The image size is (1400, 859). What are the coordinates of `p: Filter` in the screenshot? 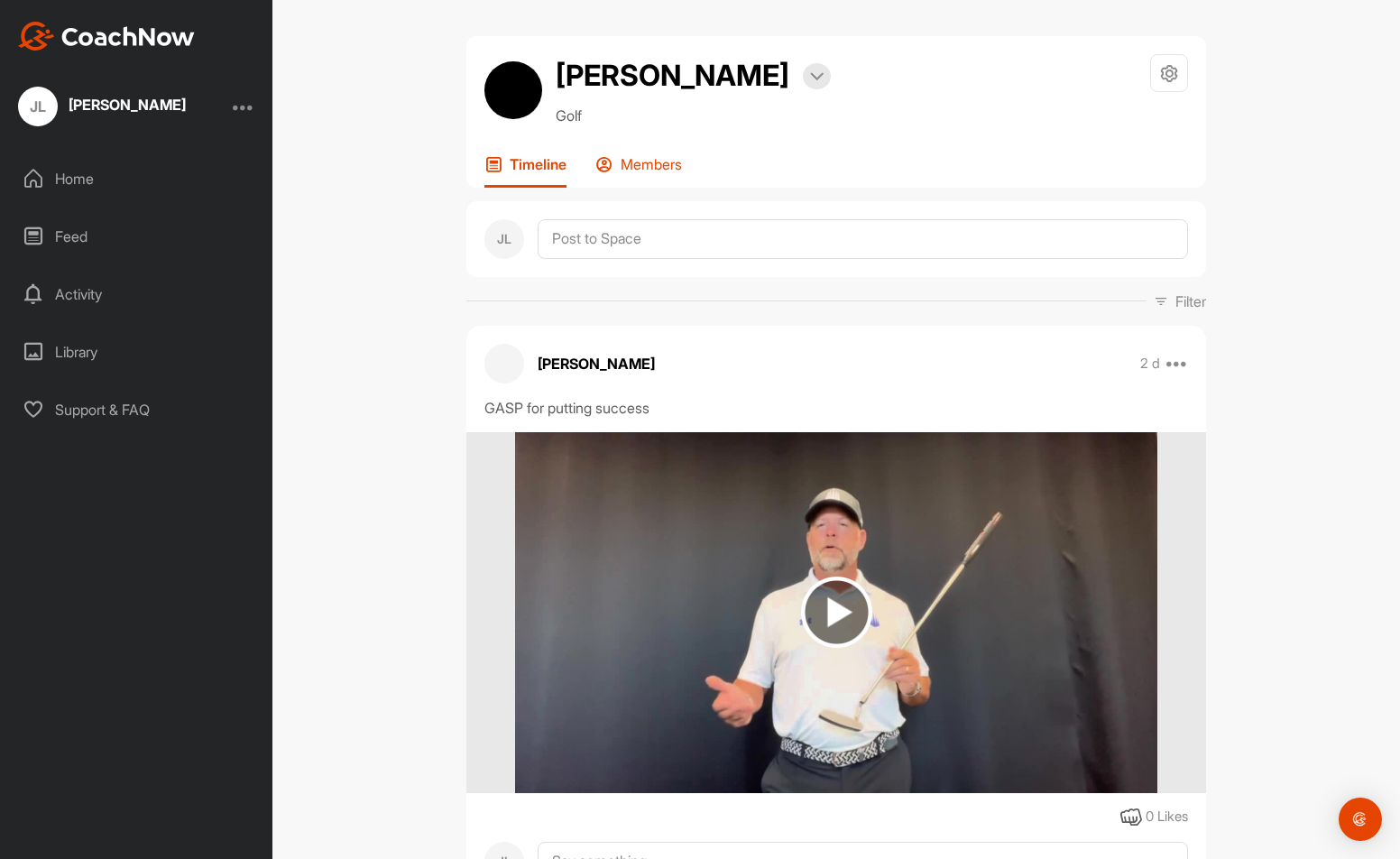 It's located at (1191, 301).